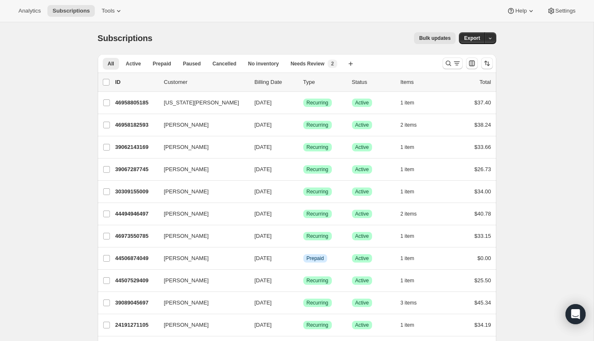 The height and width of the screenshot is (341, 594). I want to click on p: 39062143169, so click(136, 147).